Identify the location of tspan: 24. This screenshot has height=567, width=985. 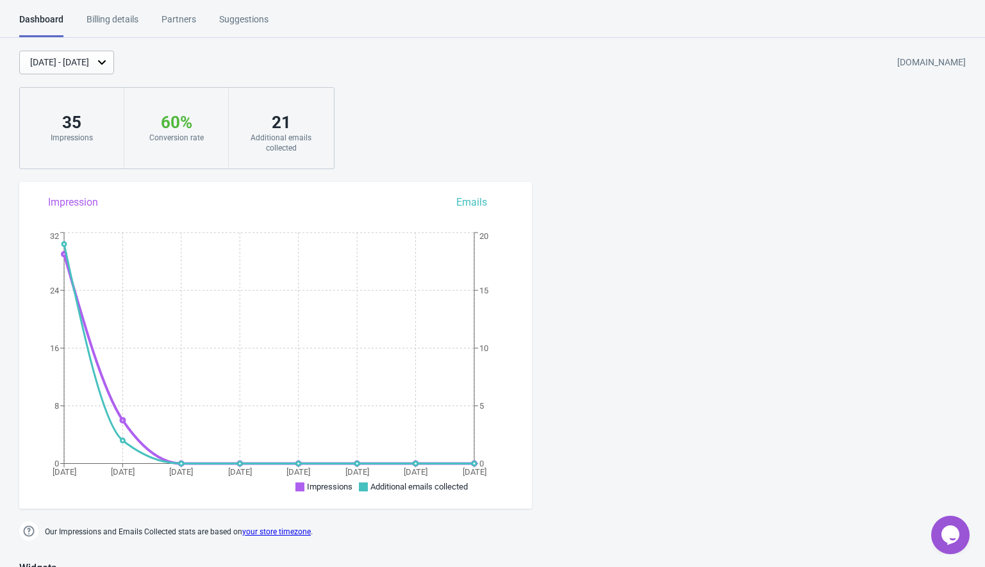
(54, 290).